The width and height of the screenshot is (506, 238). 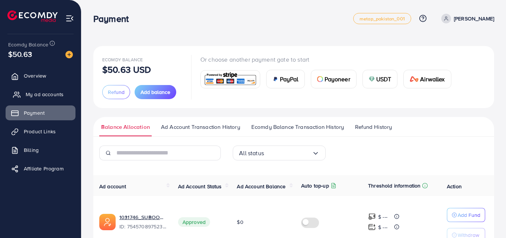 What do you see at coordinates (298, 127) in the screenshot?
I see `span: Ecomdy Balance Transaction History` at bounding box center [298, 127].